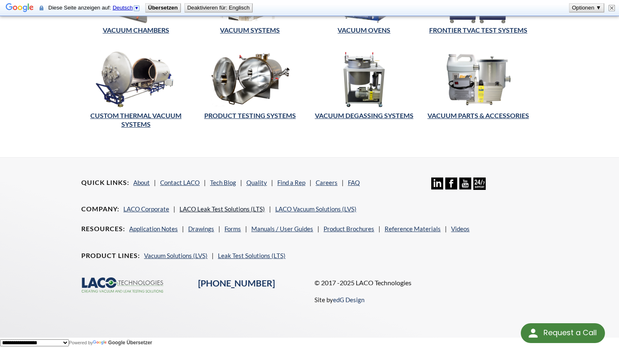 The image size is (619, 348). Describe the element at coordinates (222, 209) in the screenshot. I see `a: LACO Leak Test Solutions (LTS)` at that location.